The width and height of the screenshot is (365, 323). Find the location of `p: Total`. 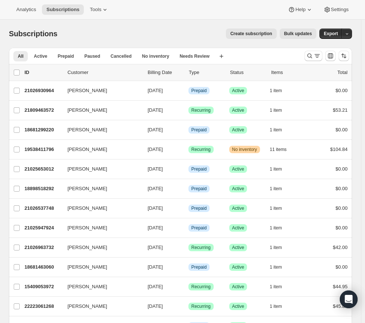

p: Total is located at coordinates (342, 73).